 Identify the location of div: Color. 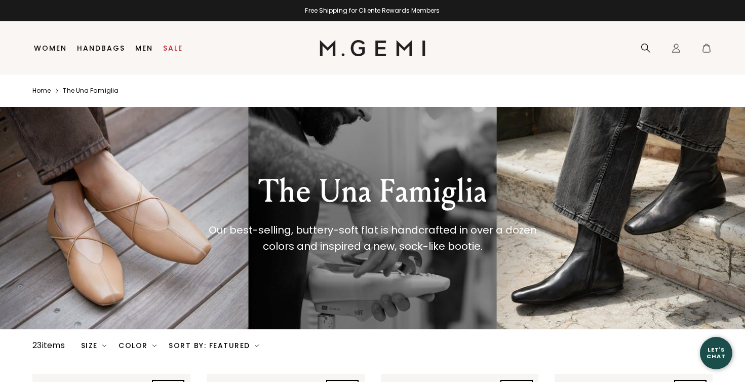
(137, 346).